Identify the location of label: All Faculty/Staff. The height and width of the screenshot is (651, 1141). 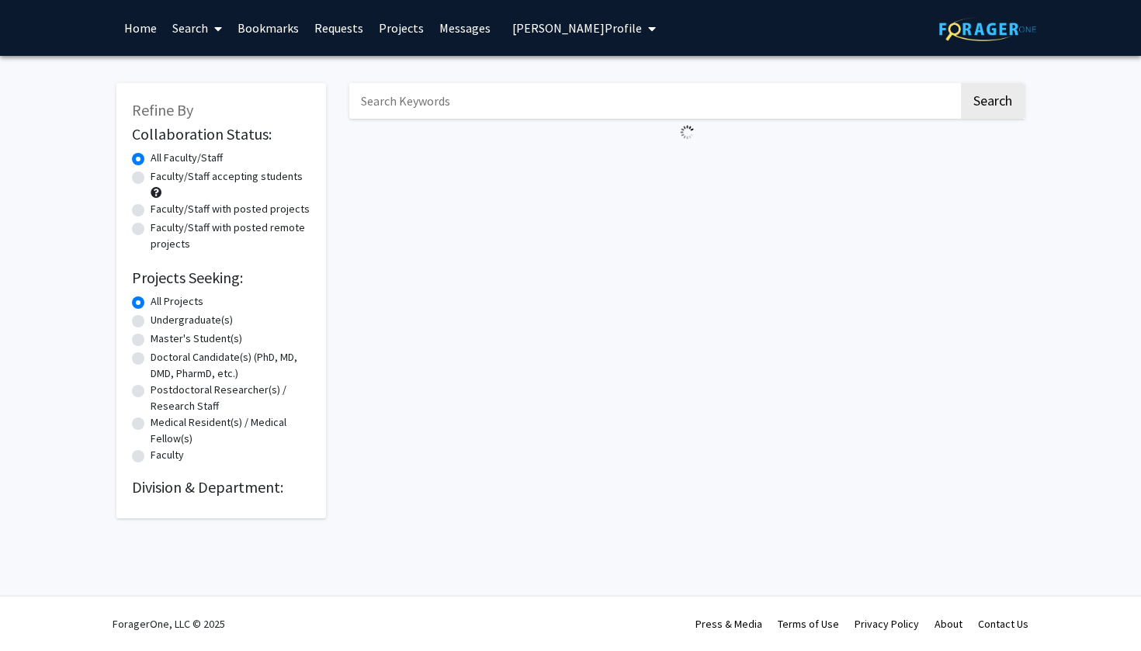
(186, 158).